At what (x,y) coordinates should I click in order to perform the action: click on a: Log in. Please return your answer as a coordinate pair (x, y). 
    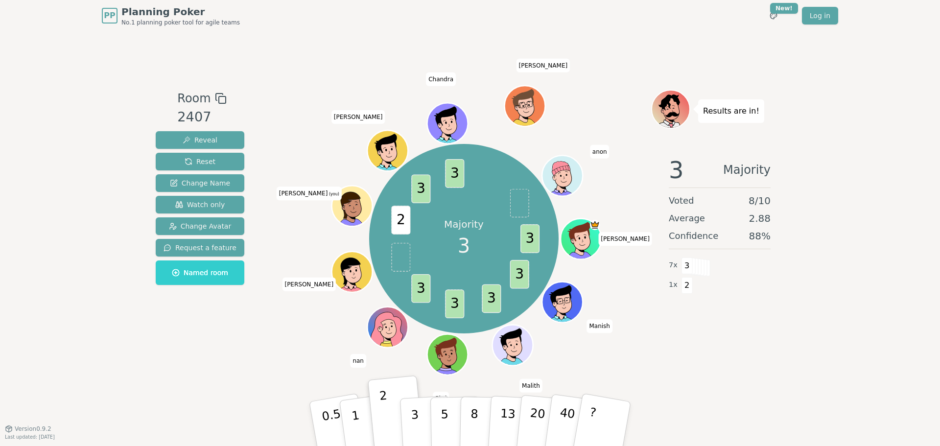
    Looking at the image, I should click on (820, 16).